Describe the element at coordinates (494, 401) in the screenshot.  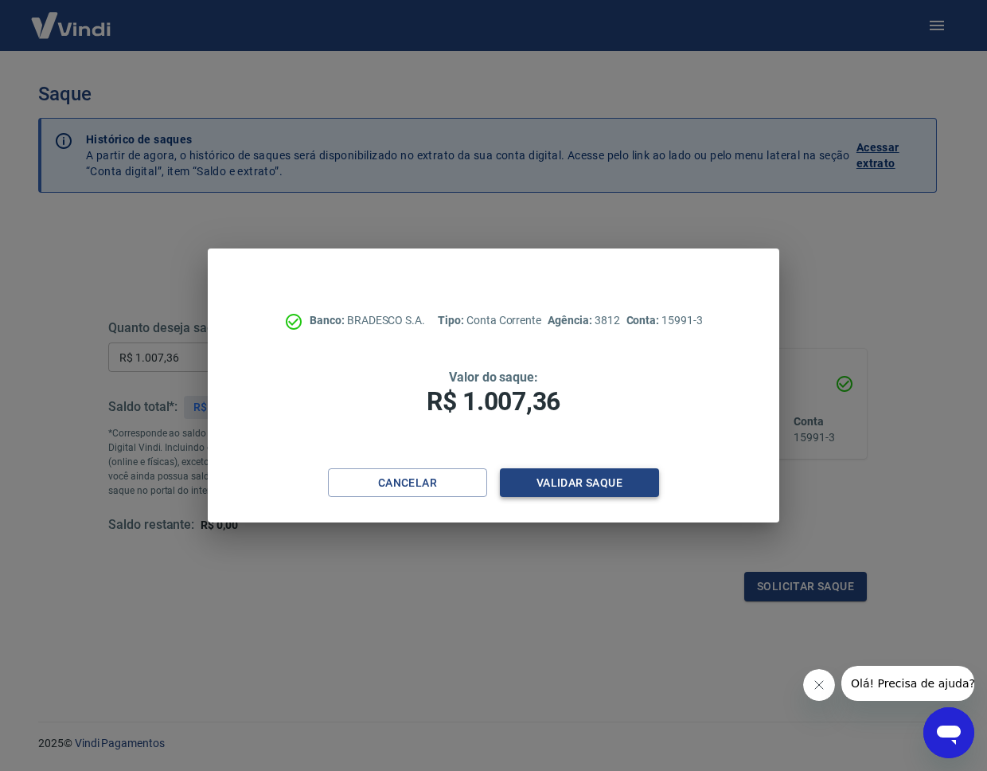
I see `span: R$ 1.007,36` at that location.